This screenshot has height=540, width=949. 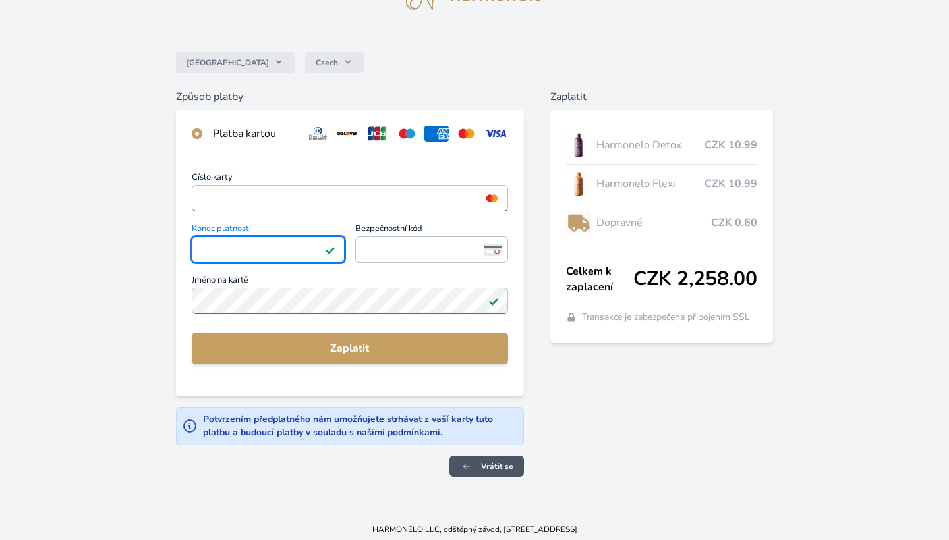 I want to click on button: Zaplatit, so click(x=350, y=349).